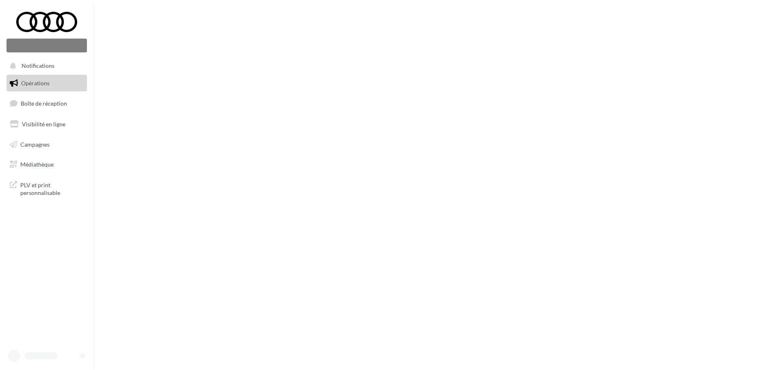 Image resolution: width=780 pixels, height=370 pixels. I want to click on span: Campagnes, so click(35, 144).